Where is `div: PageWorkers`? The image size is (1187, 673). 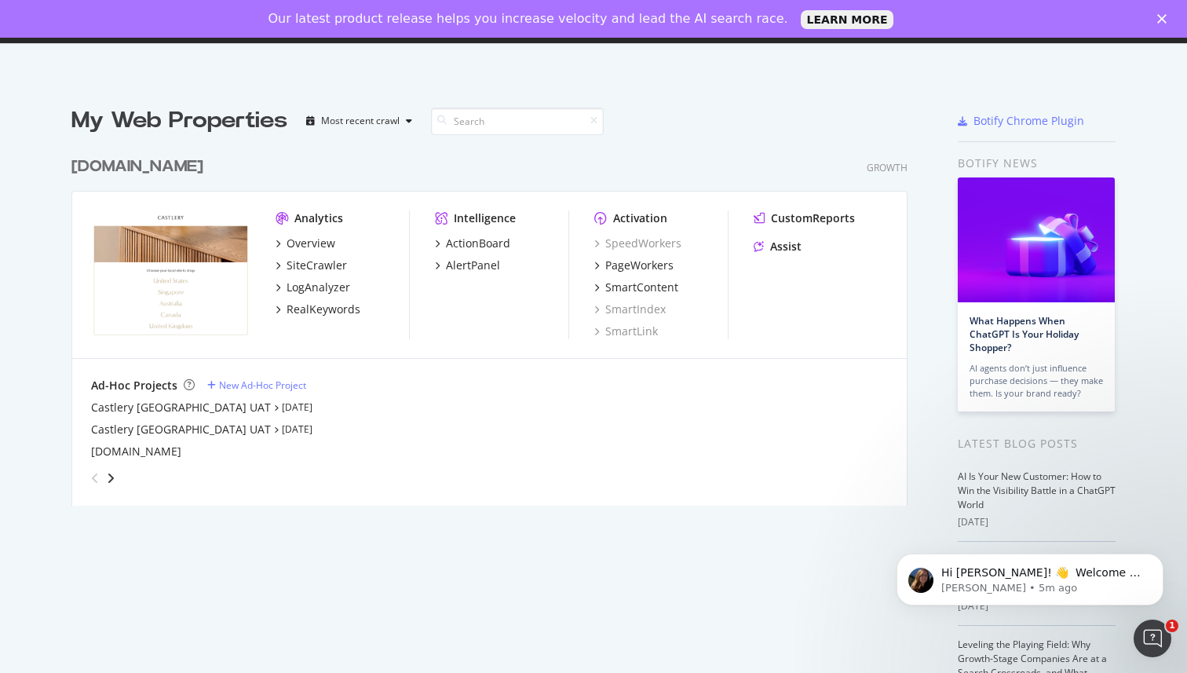
div: PageWorkers is located at coordinates (639, 265).